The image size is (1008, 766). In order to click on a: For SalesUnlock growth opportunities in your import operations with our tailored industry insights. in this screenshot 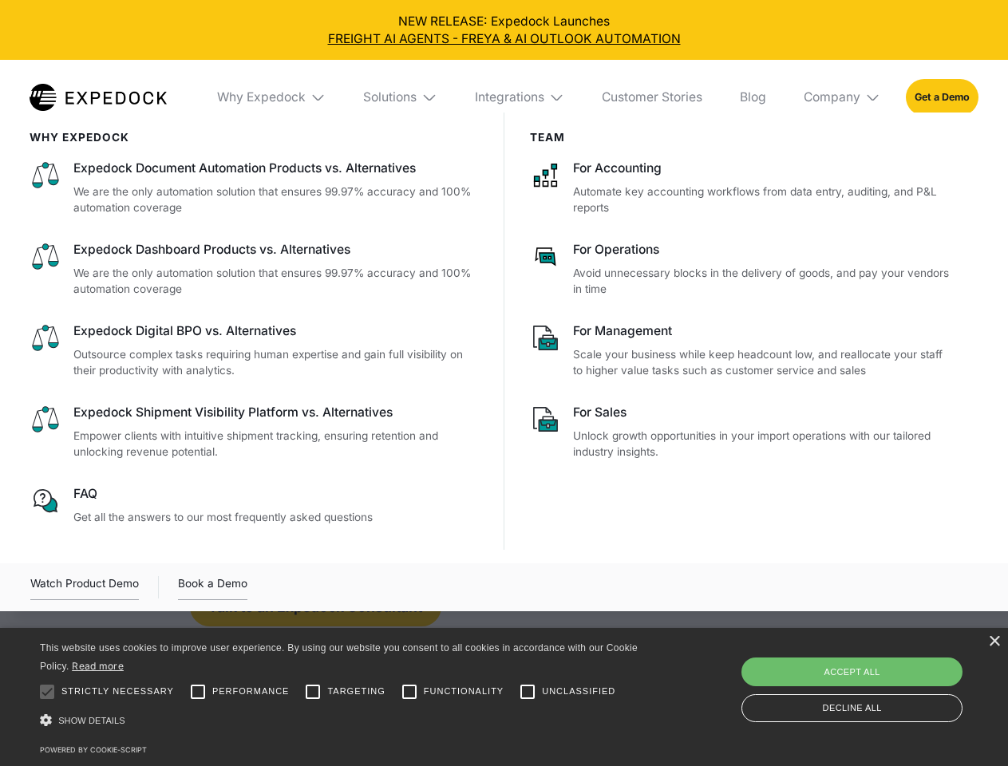, I will do `click(741, 432)`.